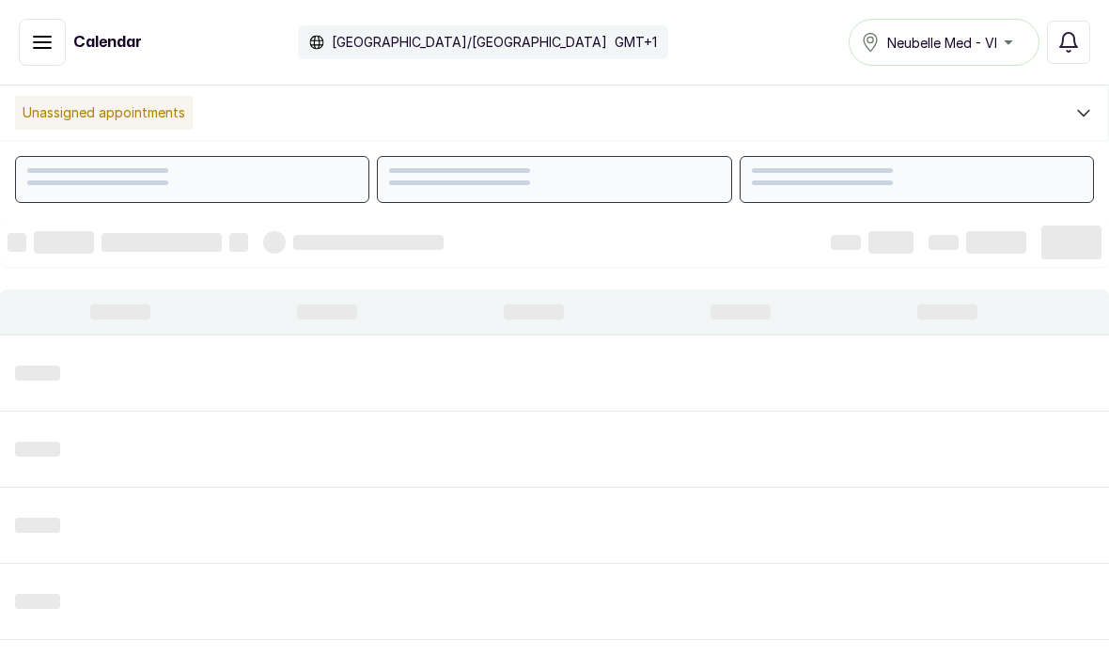 Image resolution: width=1109 pixels, height=670 pixels. What do you see at coordinates (636, 42) in the screenshot?
I see `p: GMT+1` at bounding box center [636, 42].